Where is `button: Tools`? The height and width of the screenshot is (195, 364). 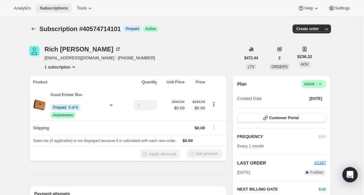
button: Tools is located at coordinates (85, 8).